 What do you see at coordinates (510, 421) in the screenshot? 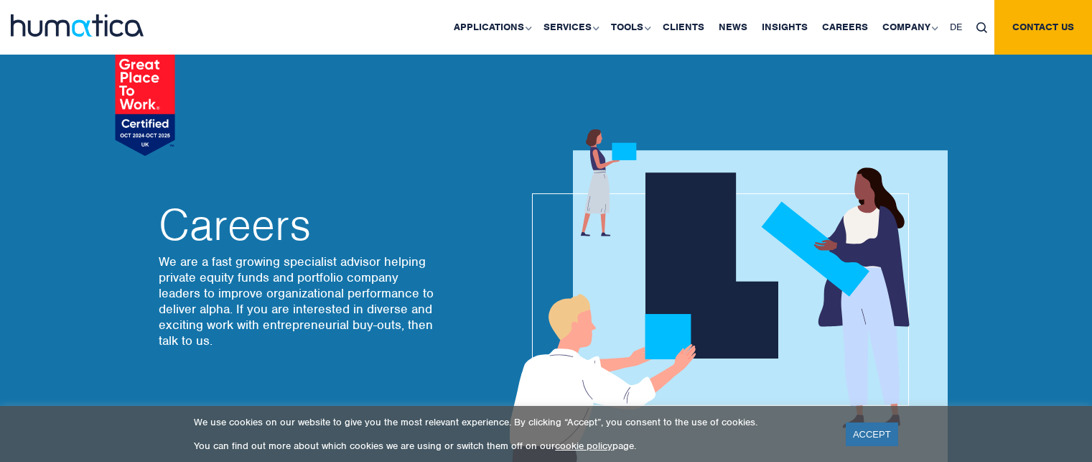
I see `p: We use cookies on our website to give you the most relevant experience. By clicking “Accept”, you...` at bounding box center [510, 421].